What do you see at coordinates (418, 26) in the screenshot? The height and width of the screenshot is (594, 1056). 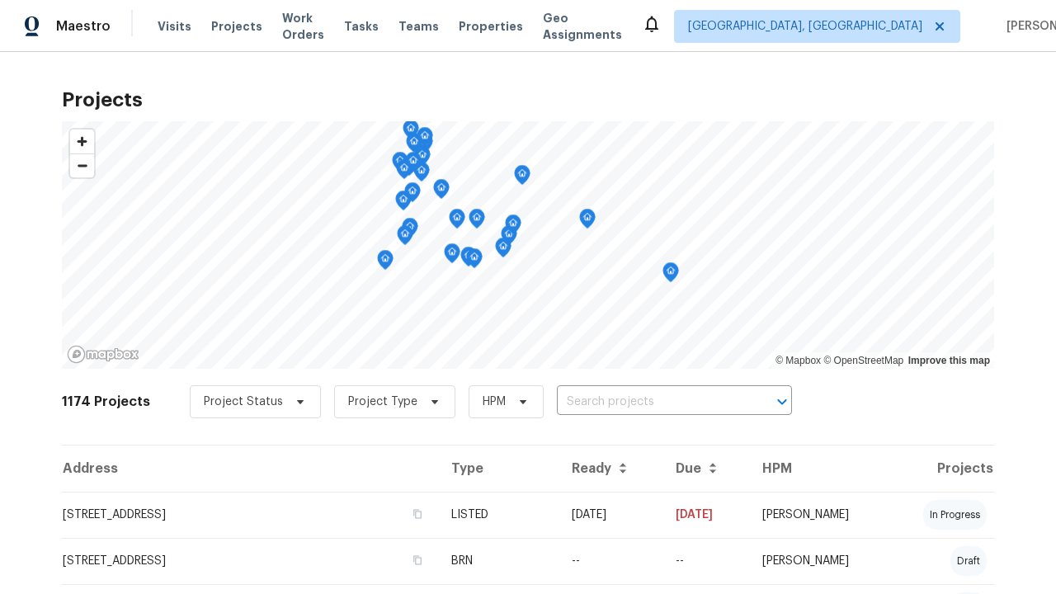 I see `span: Teams` at bounding box center [418, 26].